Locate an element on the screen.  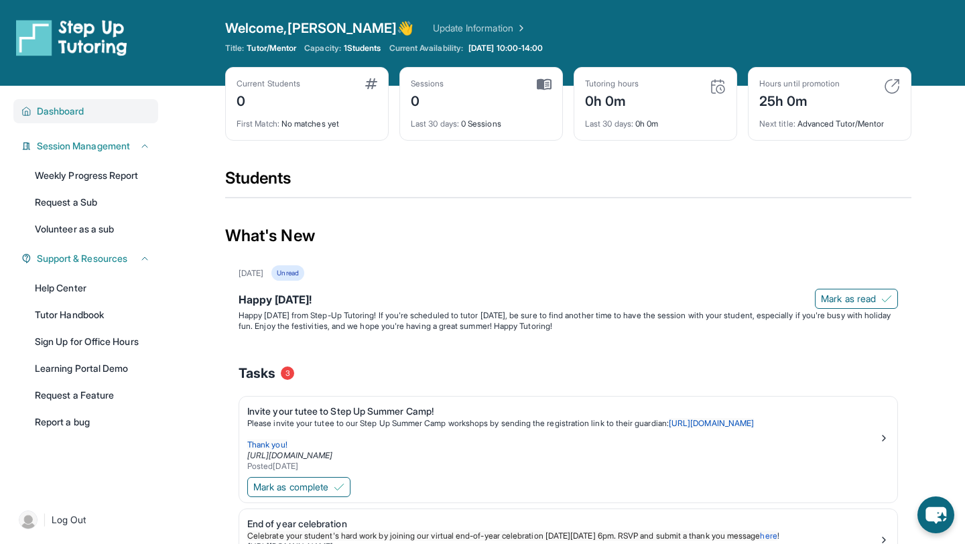
a: Volunteer as a sub is located at coordinates (92, 229).